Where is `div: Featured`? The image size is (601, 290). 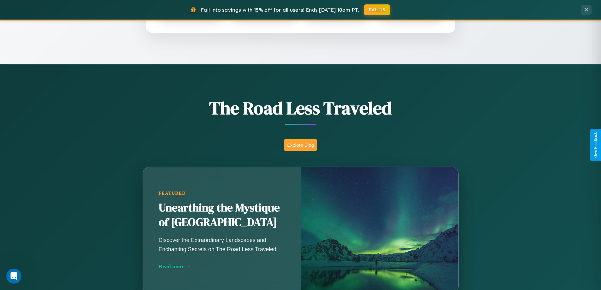
div: Featured is located at coordinates (222, 193).